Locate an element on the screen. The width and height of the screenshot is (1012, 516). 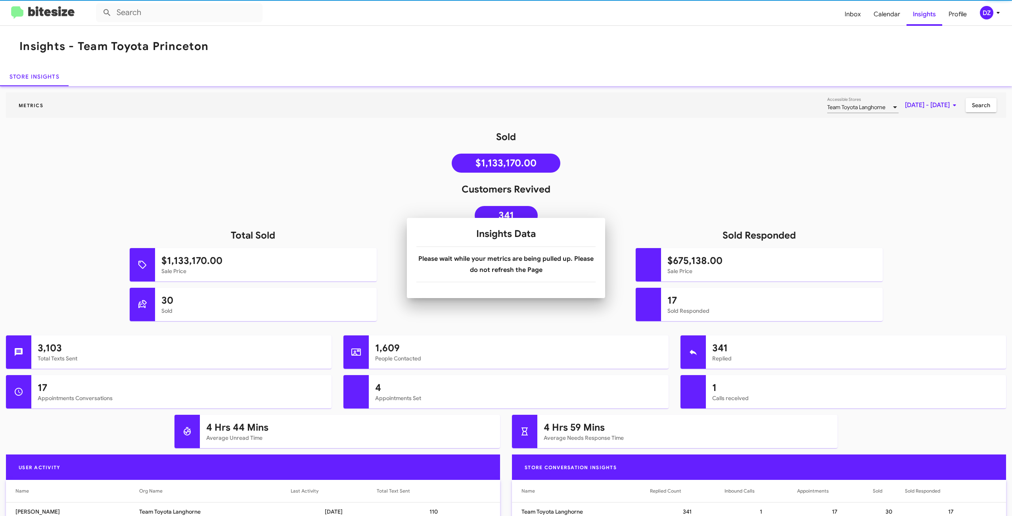
h1: 3,103 is located at coordinates (181, 348).